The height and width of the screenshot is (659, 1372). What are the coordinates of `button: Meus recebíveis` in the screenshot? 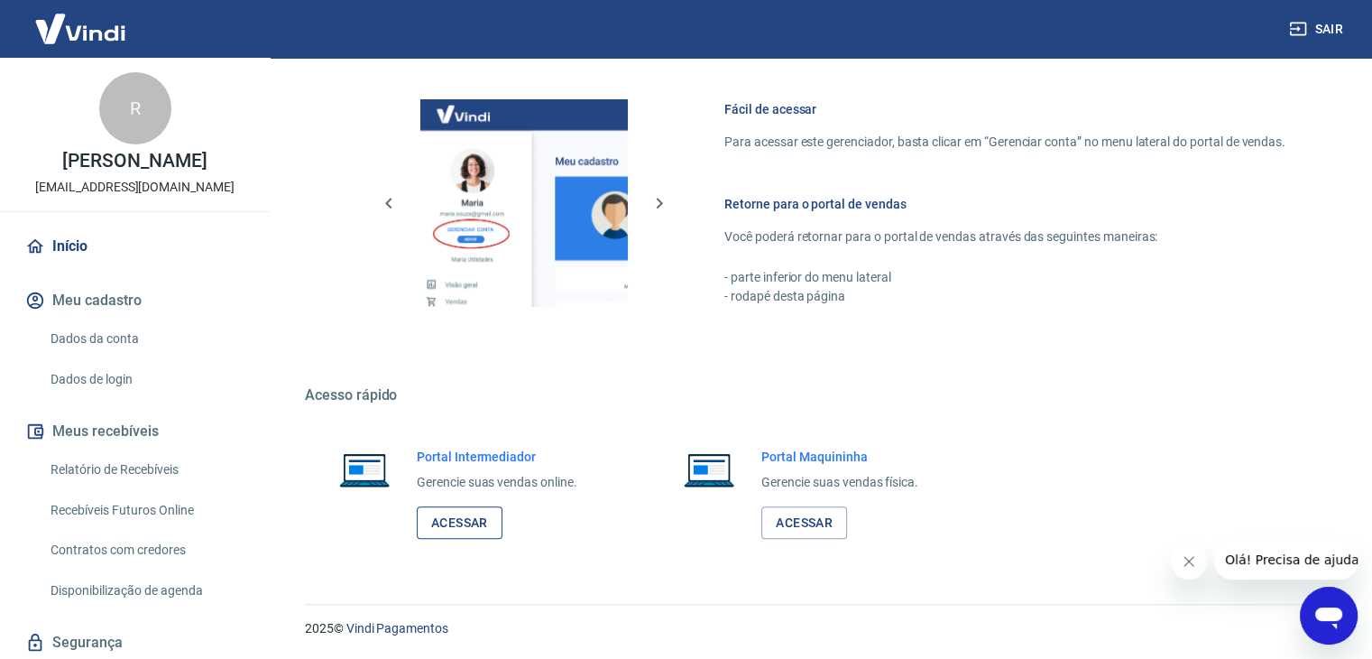 It's located at (134, 431).